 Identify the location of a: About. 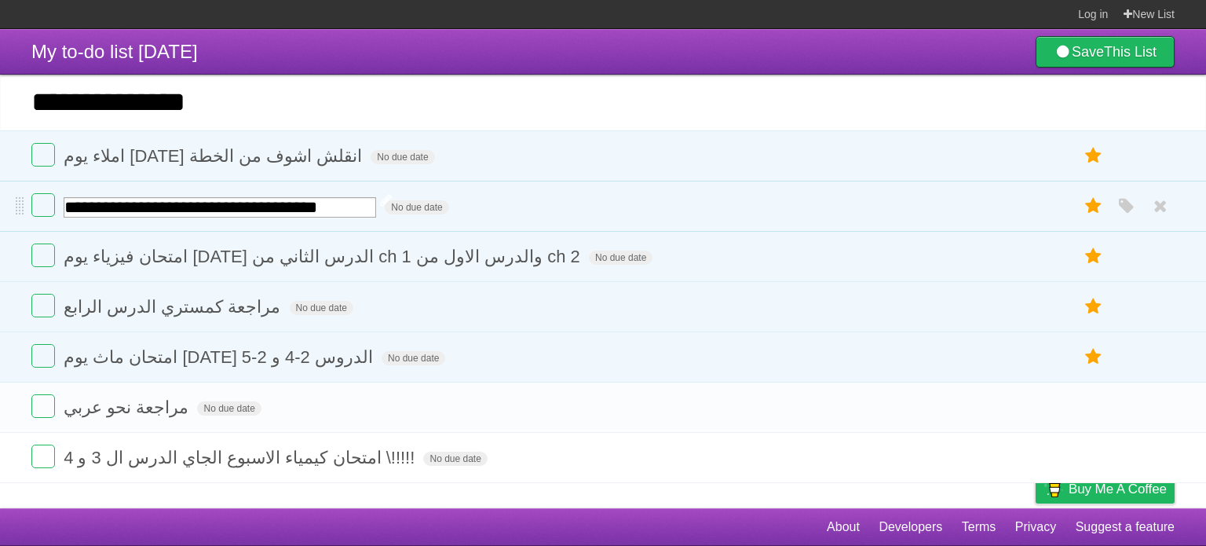
(843, 527).